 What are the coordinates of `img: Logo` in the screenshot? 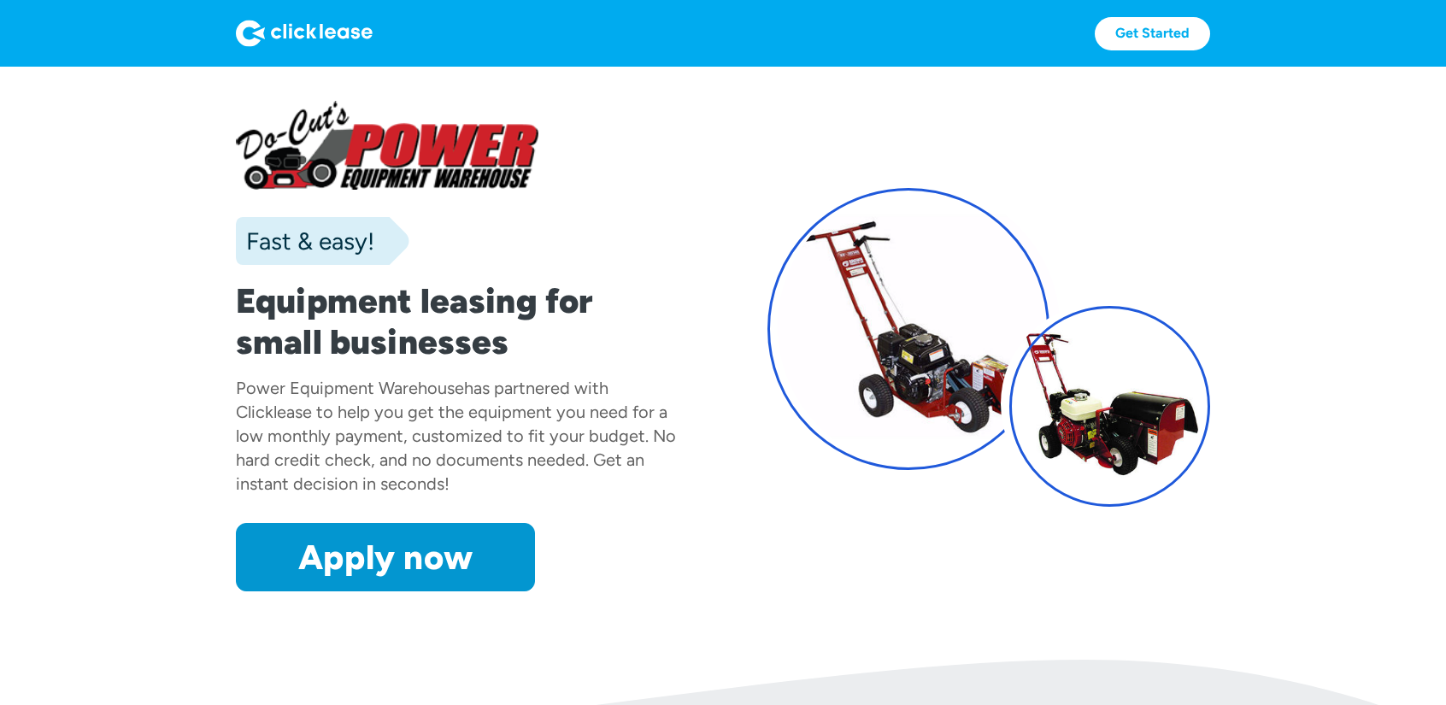 It's located at (304, 33).